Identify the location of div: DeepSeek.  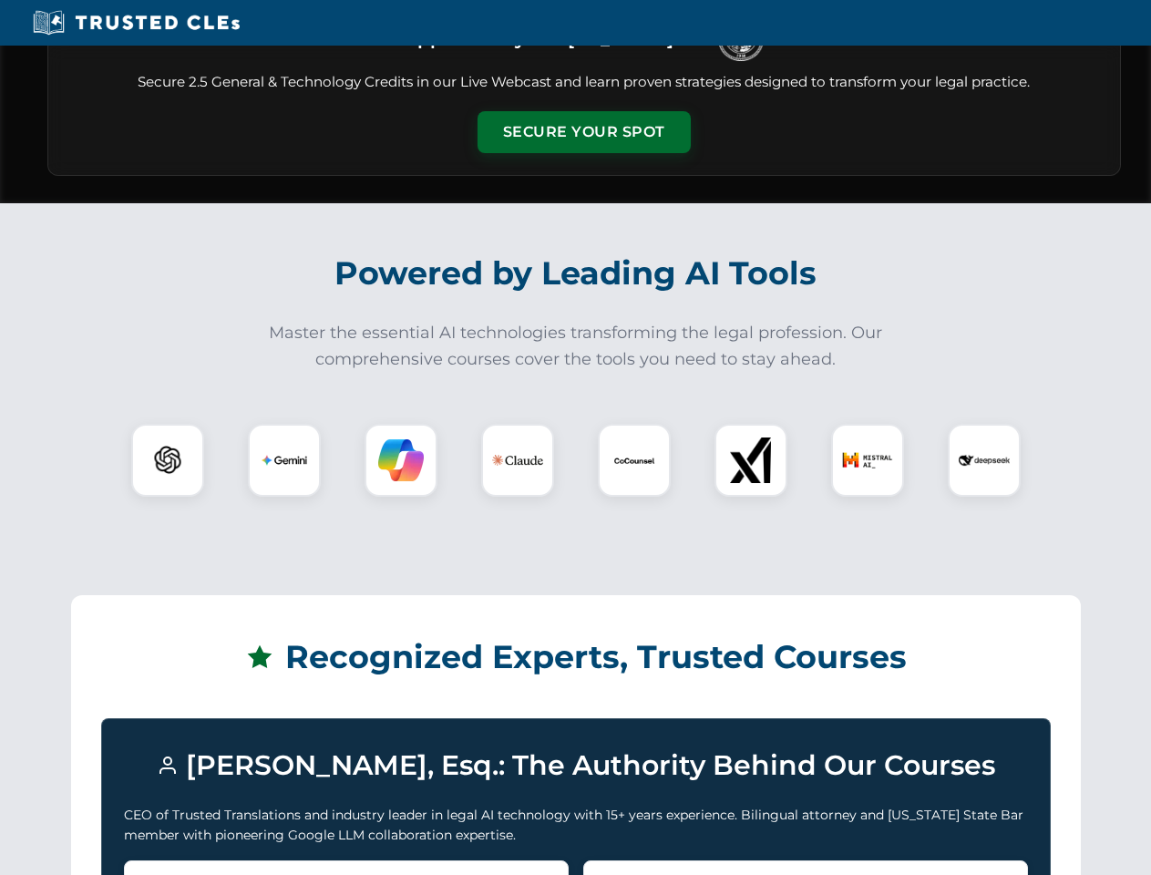
(984, 460).